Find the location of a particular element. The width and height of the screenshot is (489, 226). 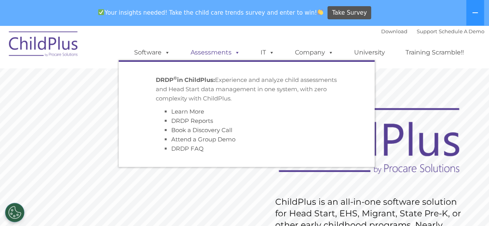

a: Training Scramble!! is located at coordinates (435, 53).